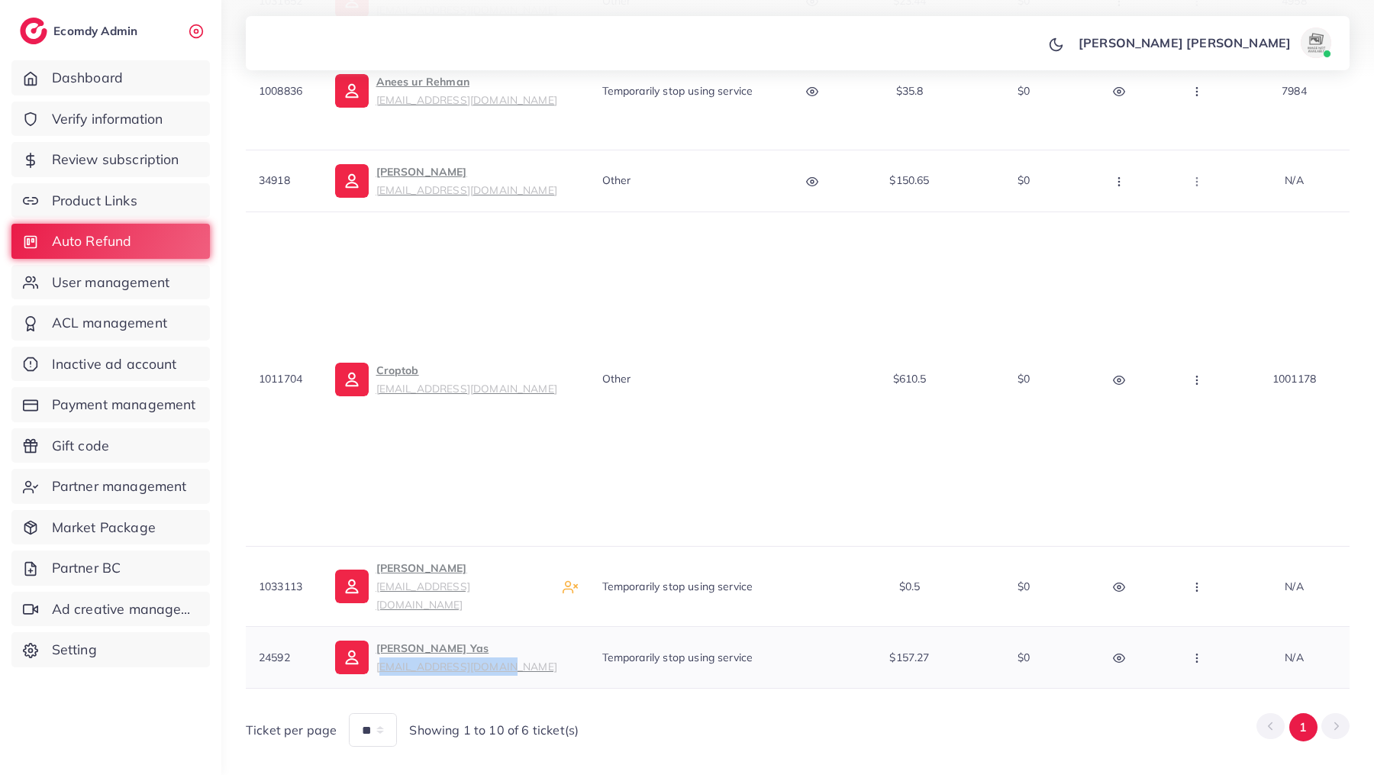 This screenshot has height=775, width=1374. Describe the element at coordinates (274, 657) in the screenshot. I see `span: 24592` at that location.